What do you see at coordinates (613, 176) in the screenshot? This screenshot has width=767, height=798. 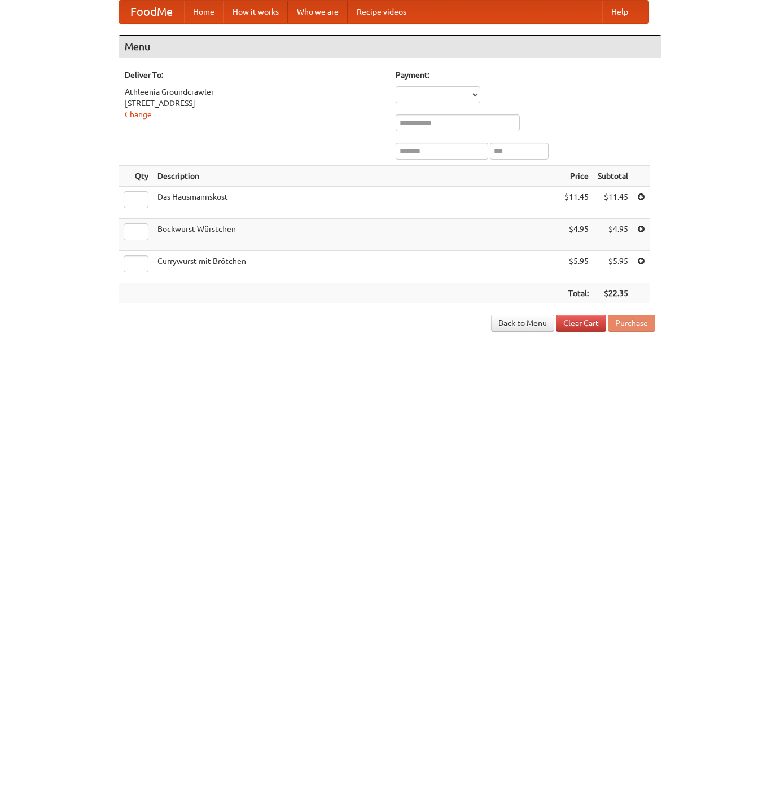 I see `th: Subtotal` at bounding box center [613, 176].